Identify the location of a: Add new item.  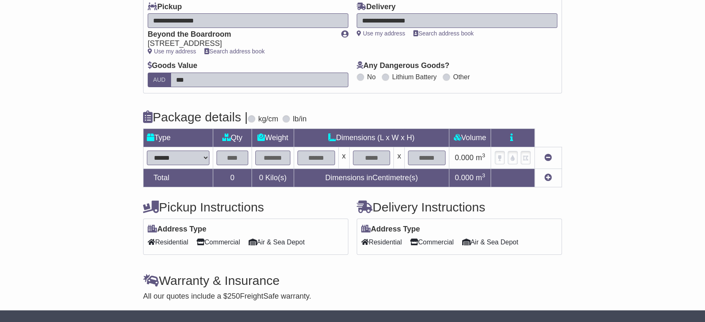
(548, 178).